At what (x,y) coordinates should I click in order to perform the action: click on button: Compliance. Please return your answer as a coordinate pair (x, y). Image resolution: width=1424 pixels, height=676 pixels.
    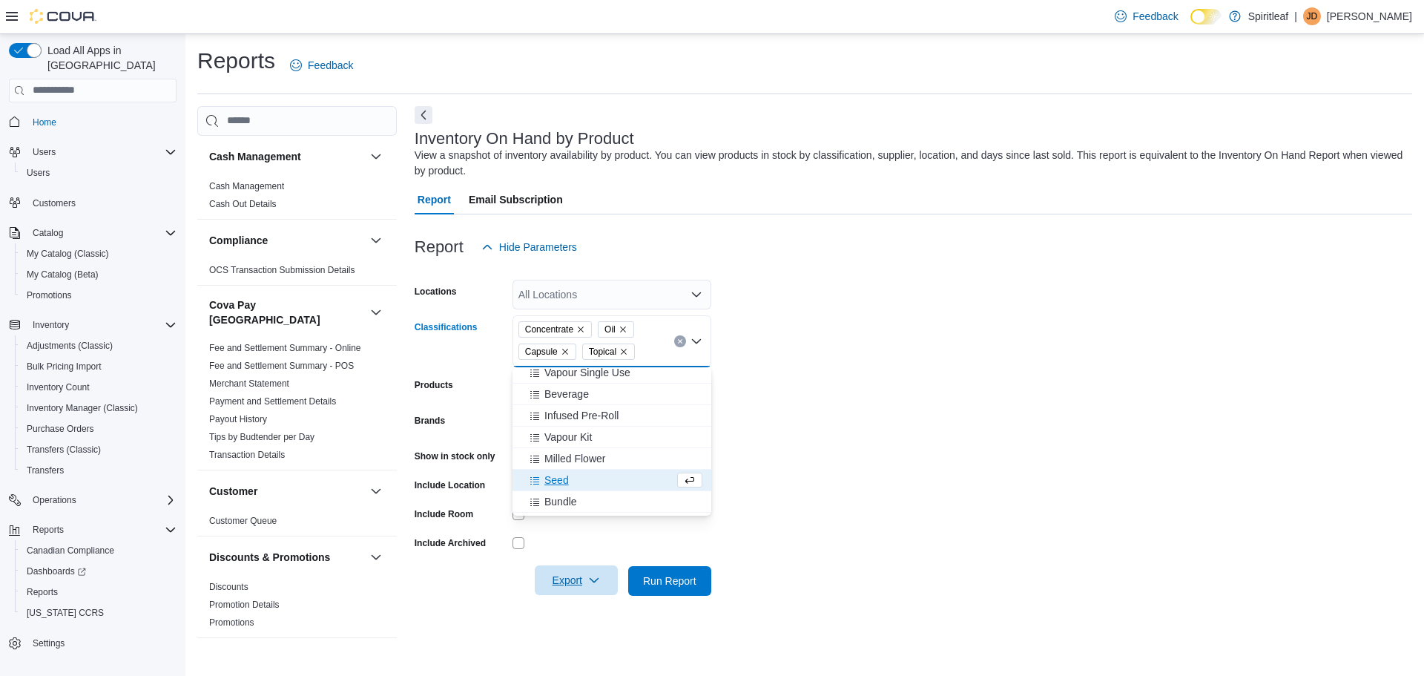
    Looking at the image, I should click on (376, 240).